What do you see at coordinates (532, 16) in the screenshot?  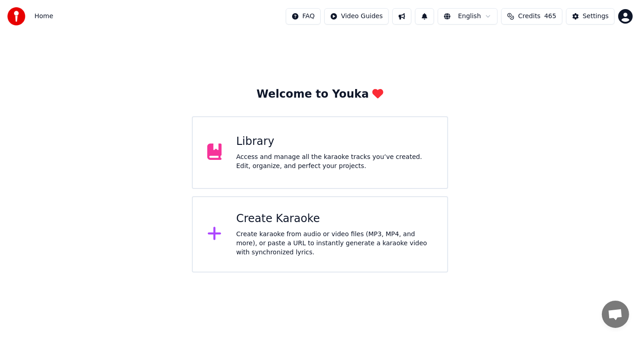 I see `button: Credits465` at bounding box center [532, 16].